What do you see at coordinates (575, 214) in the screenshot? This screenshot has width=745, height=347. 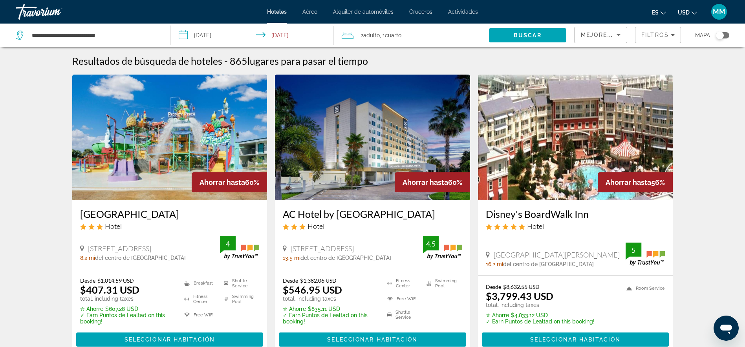 I see `h3: Disney's BoardWalk Inn` at bounding box center [575, 214].